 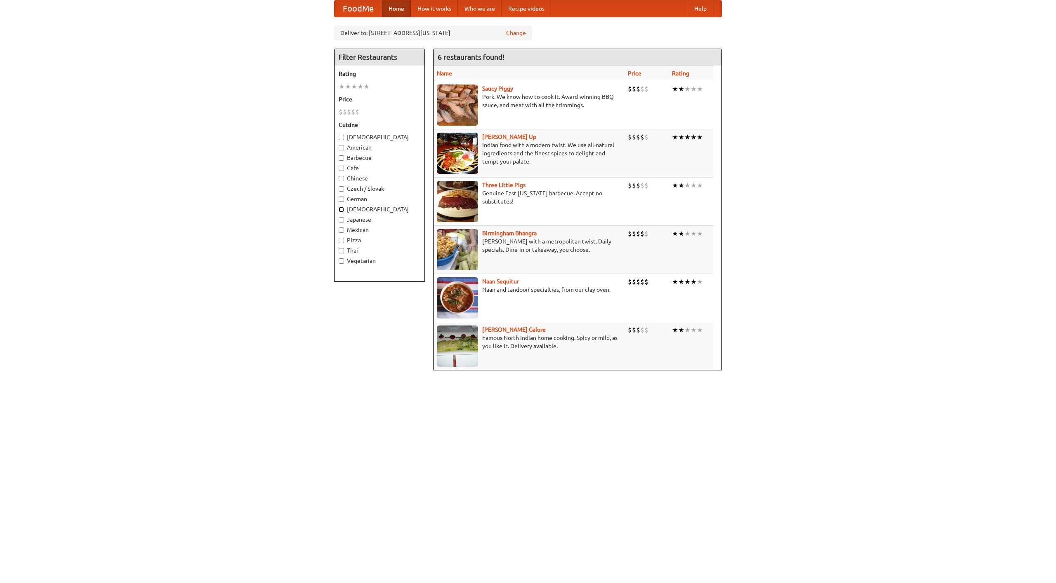 I want to click on h5: Price, so click(x=379, y=99).